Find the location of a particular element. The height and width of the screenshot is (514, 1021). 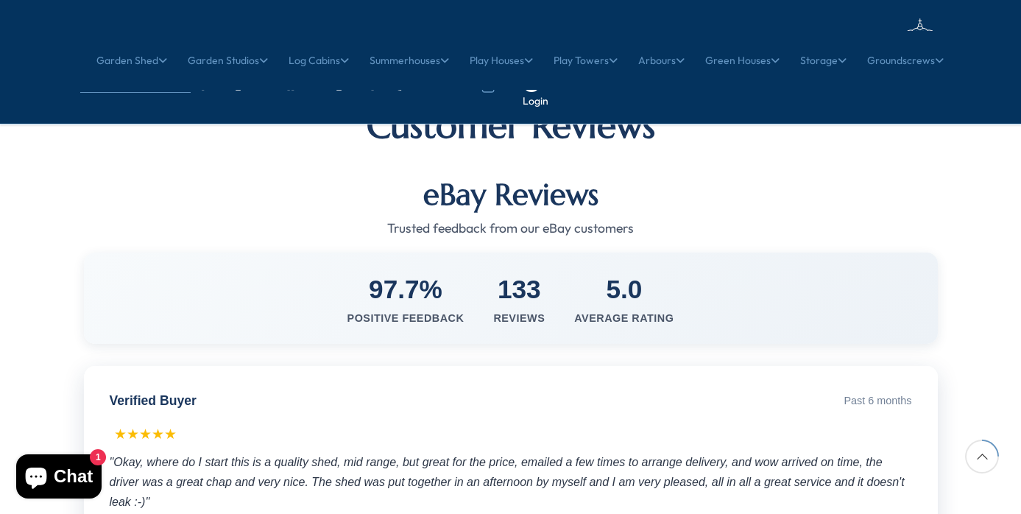

a: Storage is located at coordinates (823, 60).